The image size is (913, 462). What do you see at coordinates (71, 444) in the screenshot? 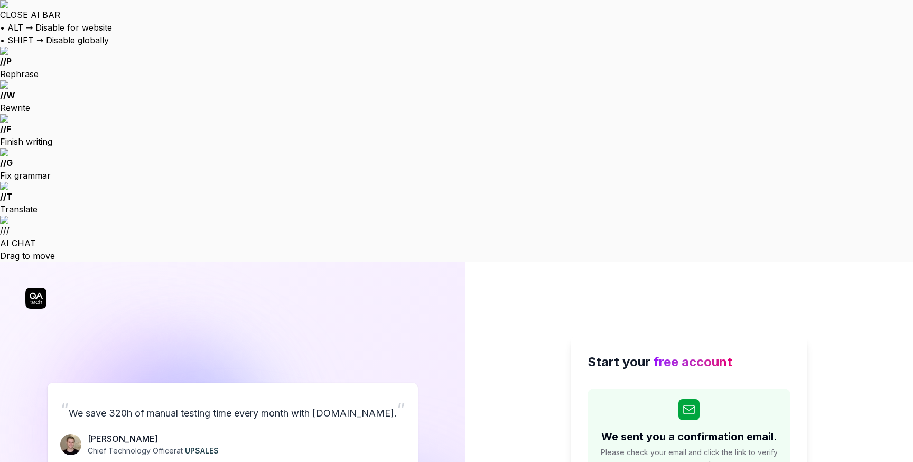
I see `img: Fredrik Seidl` at bounding box center [71, 444].